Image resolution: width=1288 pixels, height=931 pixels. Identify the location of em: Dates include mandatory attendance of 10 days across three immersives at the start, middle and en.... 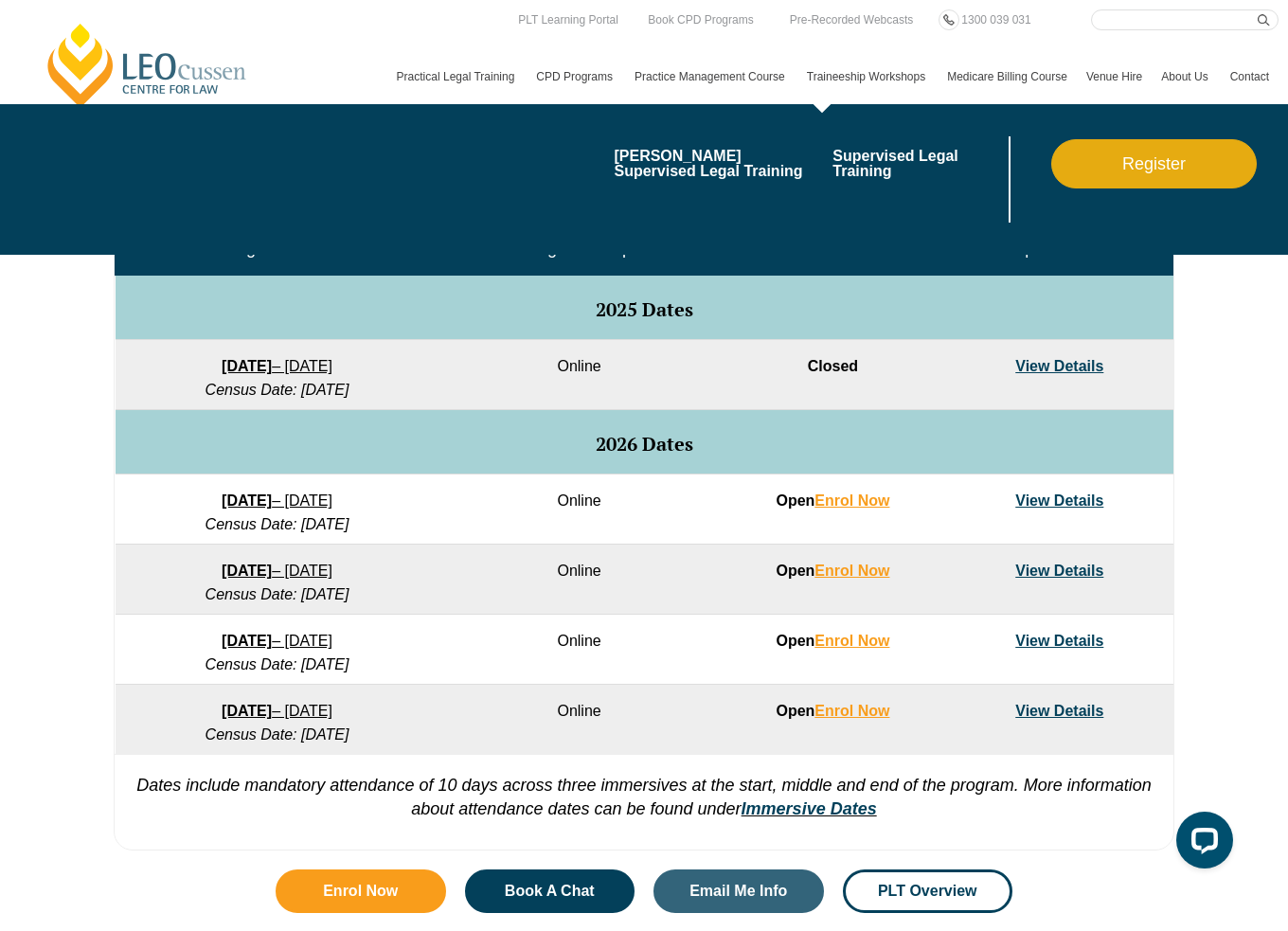
(644, 797).